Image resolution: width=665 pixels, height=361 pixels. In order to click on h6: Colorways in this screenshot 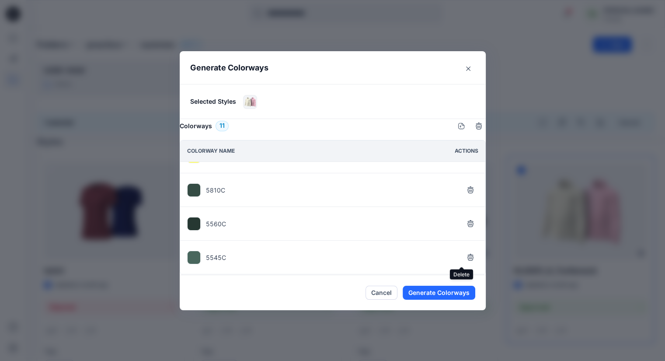, I will do `click(196, 126)`.